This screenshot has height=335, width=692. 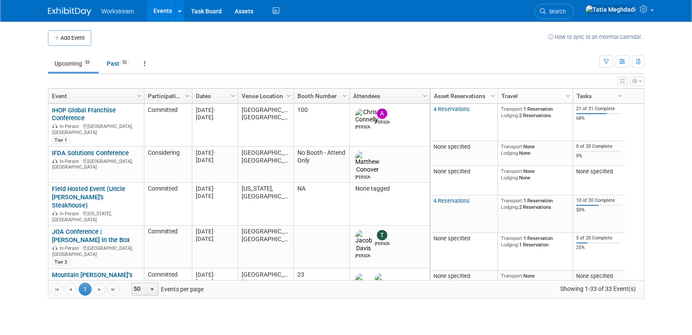 What do you see at coordinates (599, 109) in the screenshot?
I see `div: 21 of 31 Complete` at bounding box center [599, 109].